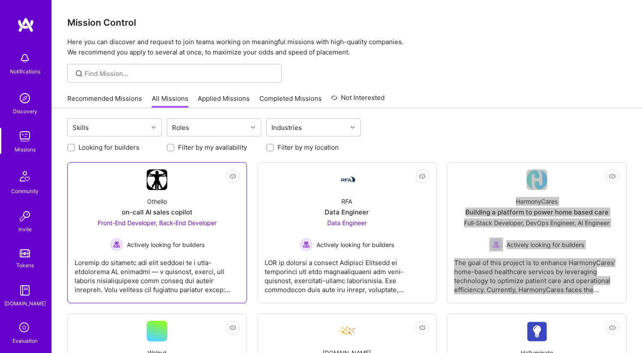  I want to click on div: Notifications, so click(25, 71).